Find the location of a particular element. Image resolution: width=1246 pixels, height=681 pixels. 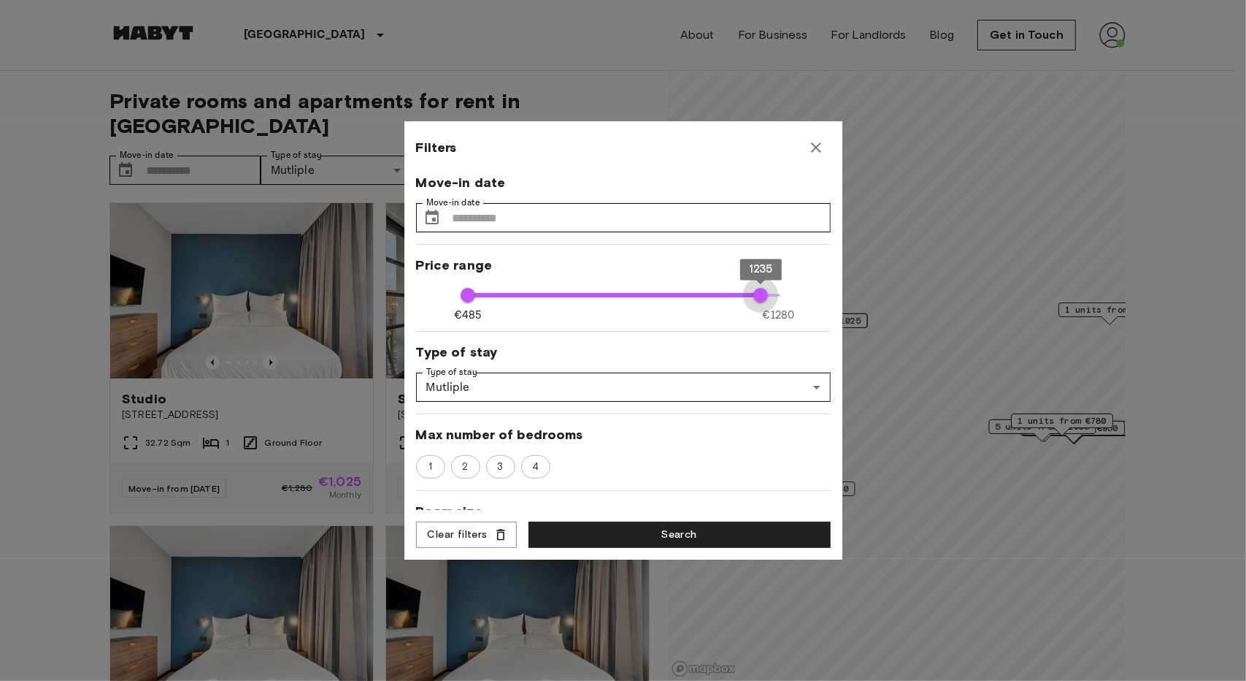

span: 3 is located at coordinates (500, 467).